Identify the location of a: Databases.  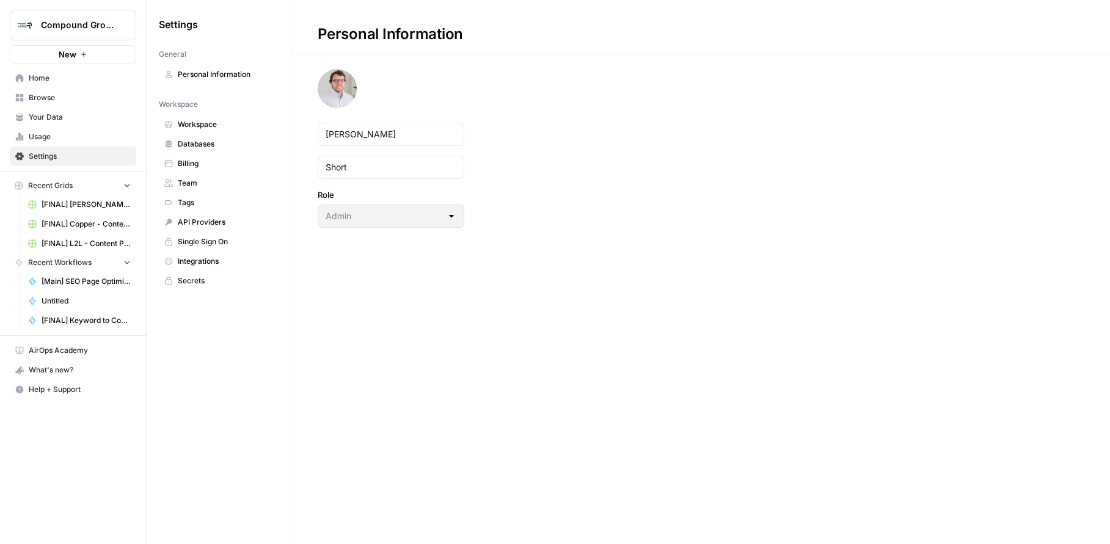
(219, 144).